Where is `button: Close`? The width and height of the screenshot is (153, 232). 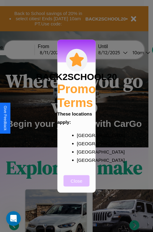 button: Close is located at coordinates (77, 181).